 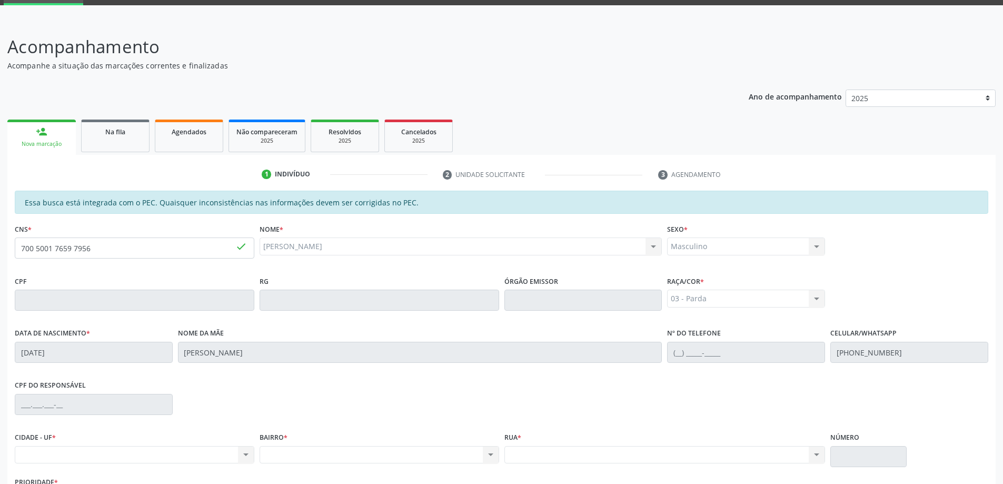 What do you see at coordinates (292, 174) in the screenshot?
I see `div: Indivíduo` at bounding box center [292, 174].